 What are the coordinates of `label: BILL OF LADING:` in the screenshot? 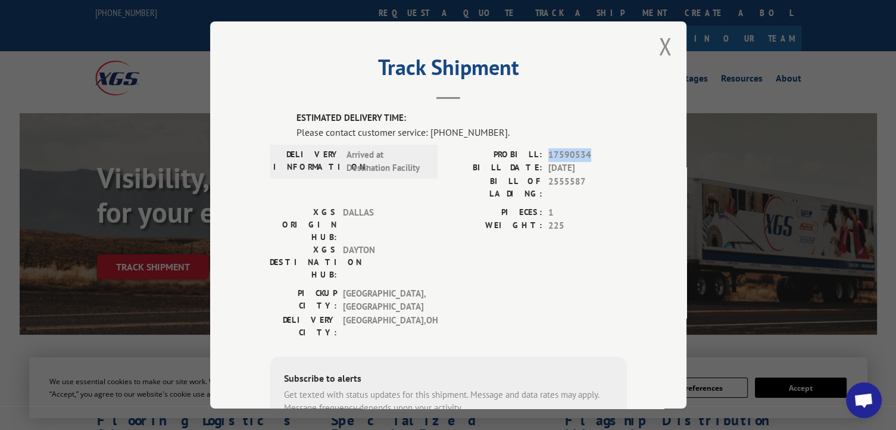 It's located at (495, 187).